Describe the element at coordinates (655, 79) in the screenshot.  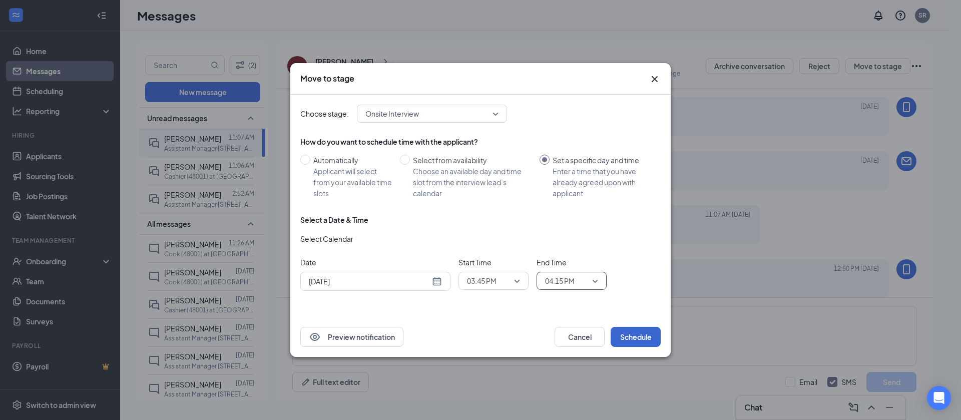
I see `button: Close` at that location.